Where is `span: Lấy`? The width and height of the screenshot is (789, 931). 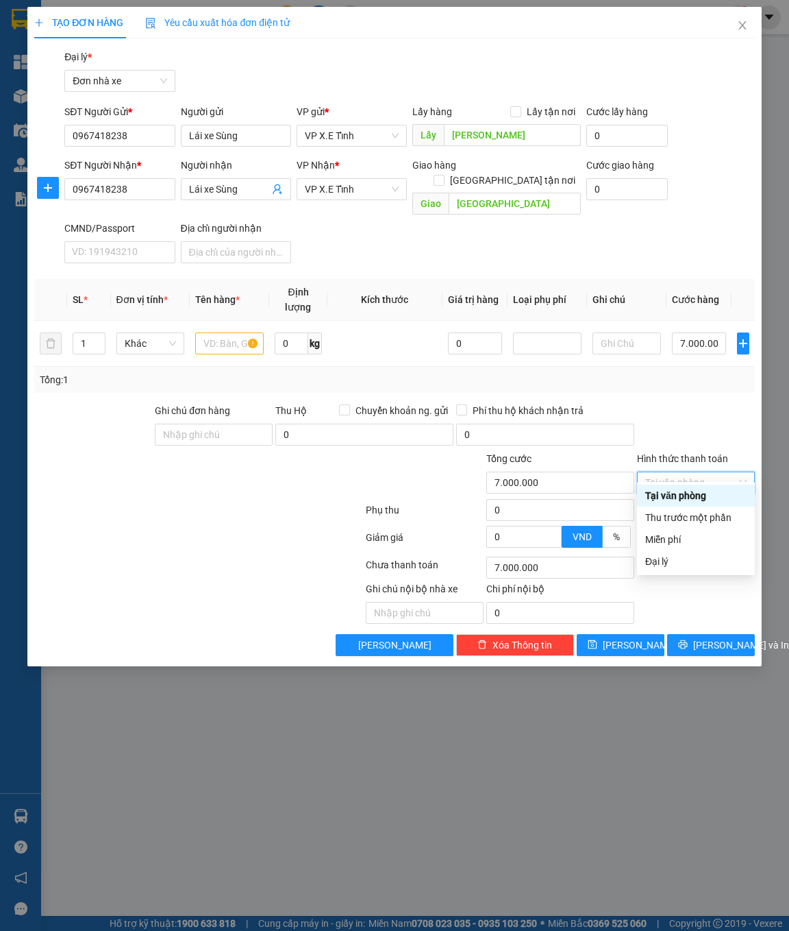 span: Lấy is located at coordinates (428, 135).